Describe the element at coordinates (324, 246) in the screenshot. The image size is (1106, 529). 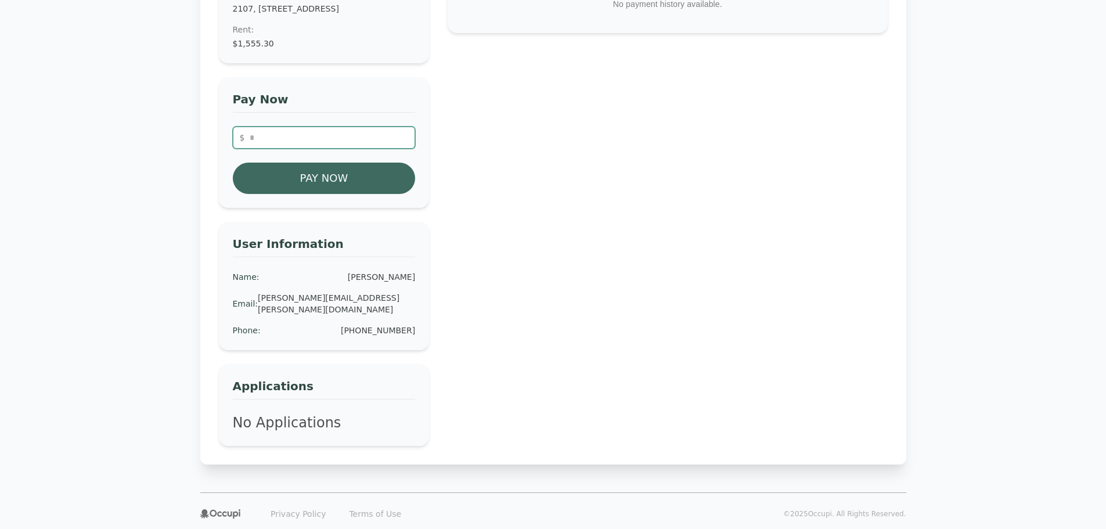
I see `h3: User Information` at that location.